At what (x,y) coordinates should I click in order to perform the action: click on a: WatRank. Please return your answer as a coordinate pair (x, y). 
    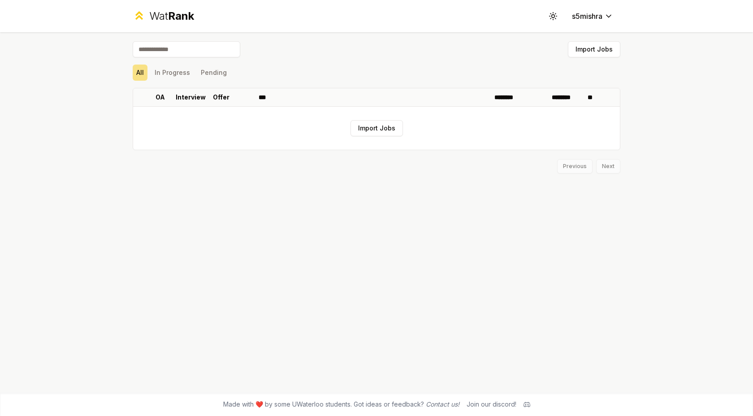
    Looking at the image, I should click on (163, 16).